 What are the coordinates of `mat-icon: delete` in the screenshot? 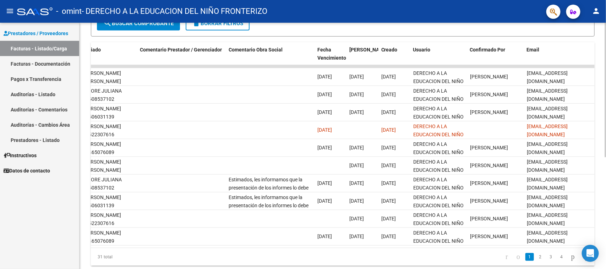 It's located at (196, 23).